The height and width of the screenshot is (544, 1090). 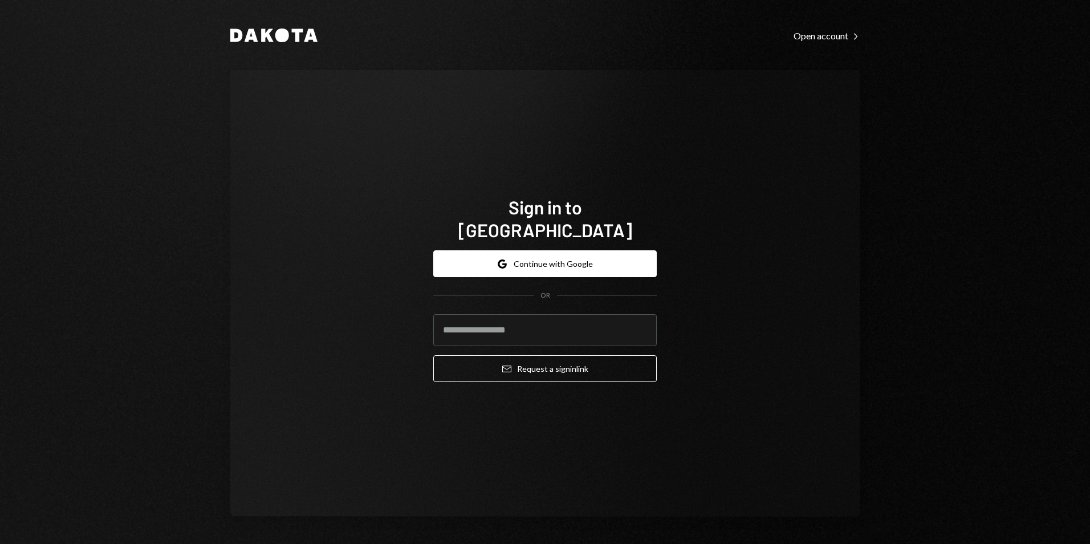 I want to click on button: Continue with Google, so click(x=545, y=263).